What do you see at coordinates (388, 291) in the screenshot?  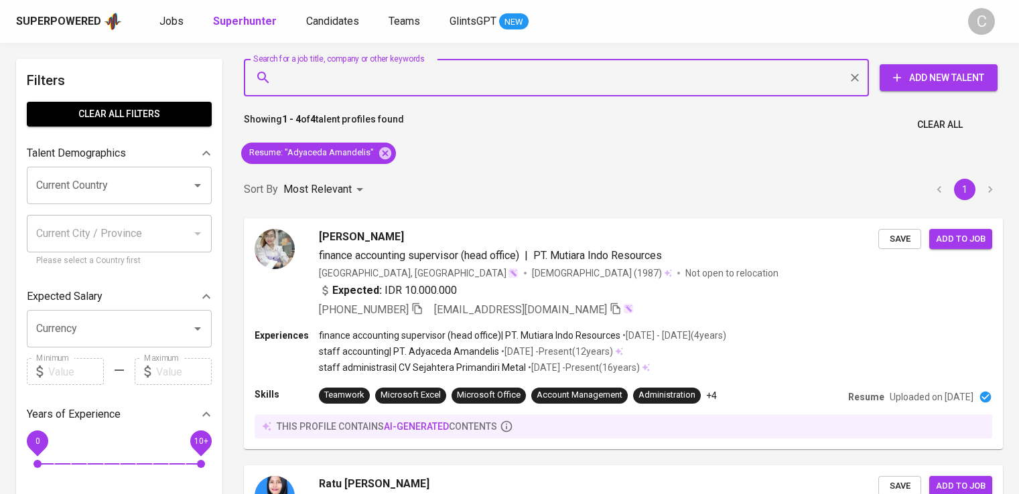 I see `div: IDR 10.000.000` at bounding box center [388, 291].